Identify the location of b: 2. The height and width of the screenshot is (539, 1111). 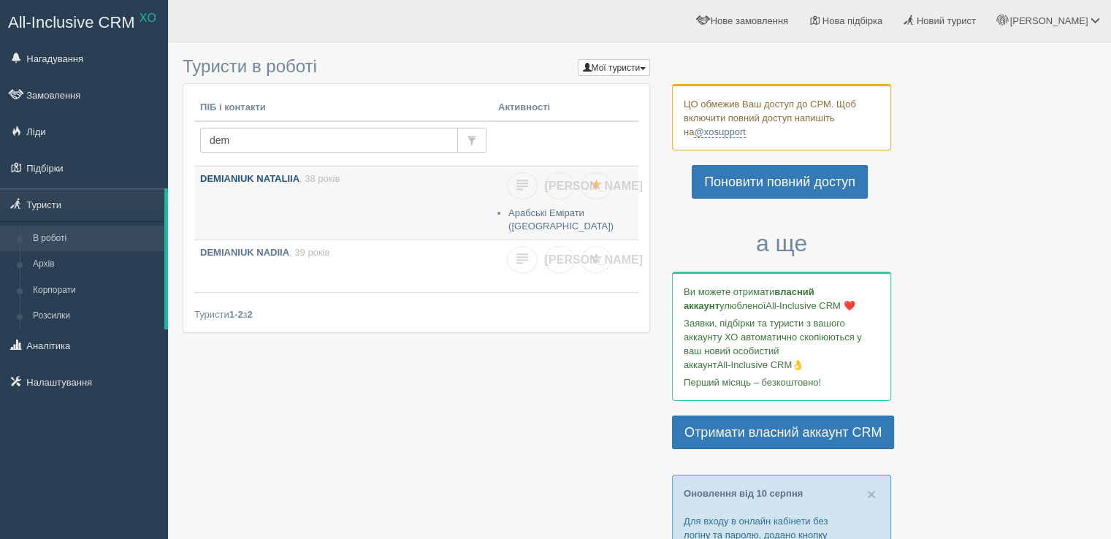
(250, 314).